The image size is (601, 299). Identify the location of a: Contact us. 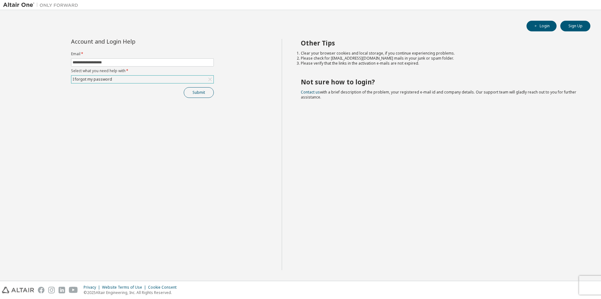
(310, 92).